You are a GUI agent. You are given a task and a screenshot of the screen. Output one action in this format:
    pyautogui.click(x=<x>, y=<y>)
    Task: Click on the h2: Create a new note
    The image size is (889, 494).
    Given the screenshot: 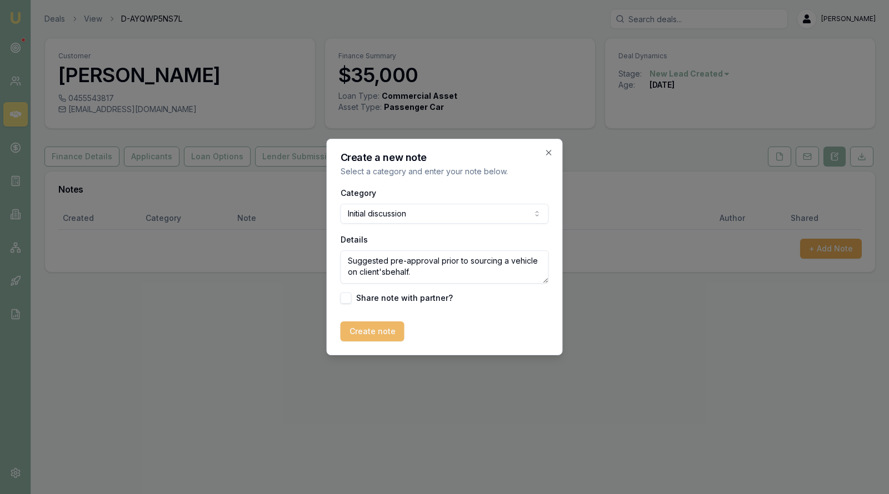 What is the action you would take?
    pyautogui.click(x=444, y=158)
    